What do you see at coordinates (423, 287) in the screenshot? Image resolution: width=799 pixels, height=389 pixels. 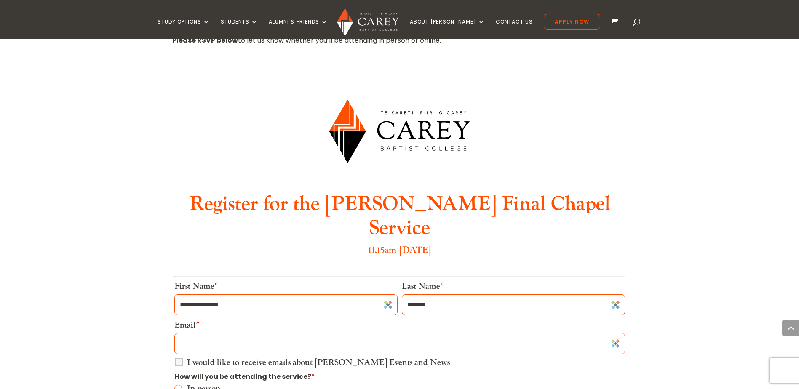 I see `label: Last Name` at bounding box center [423, 287].